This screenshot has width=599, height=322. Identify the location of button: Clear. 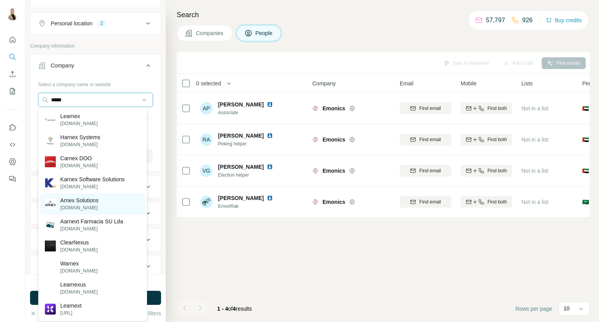
(41, 313).